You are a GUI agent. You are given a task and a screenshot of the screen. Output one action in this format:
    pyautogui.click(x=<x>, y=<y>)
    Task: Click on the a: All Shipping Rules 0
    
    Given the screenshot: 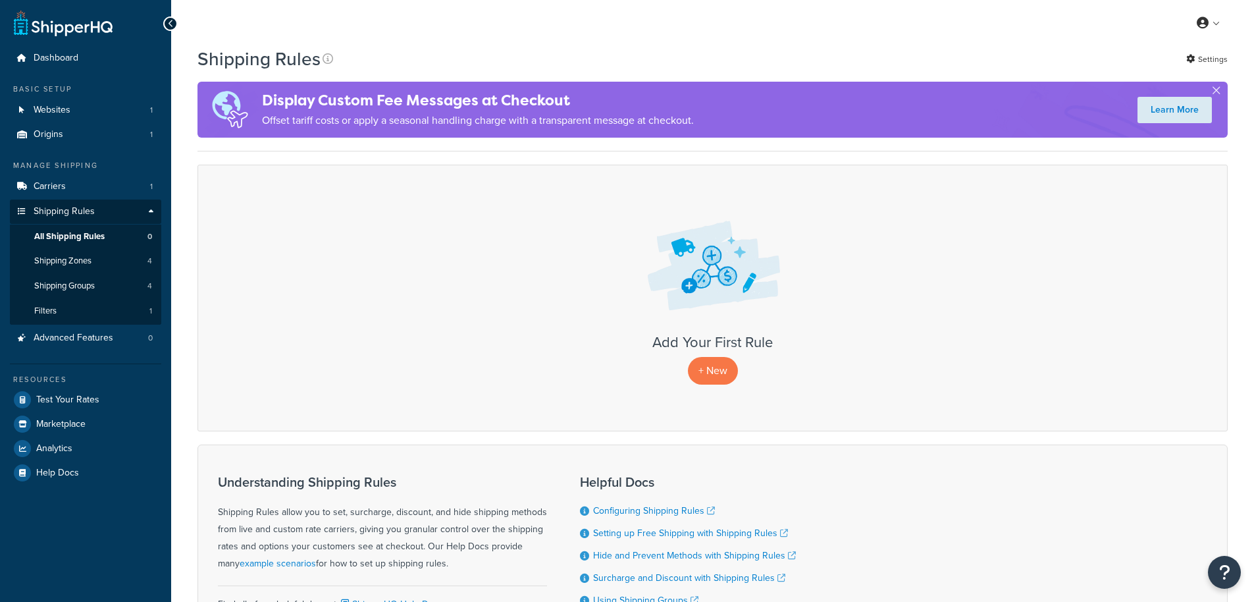 What is the action you would take?
    pyautogui.click(x=86, y=236)
    